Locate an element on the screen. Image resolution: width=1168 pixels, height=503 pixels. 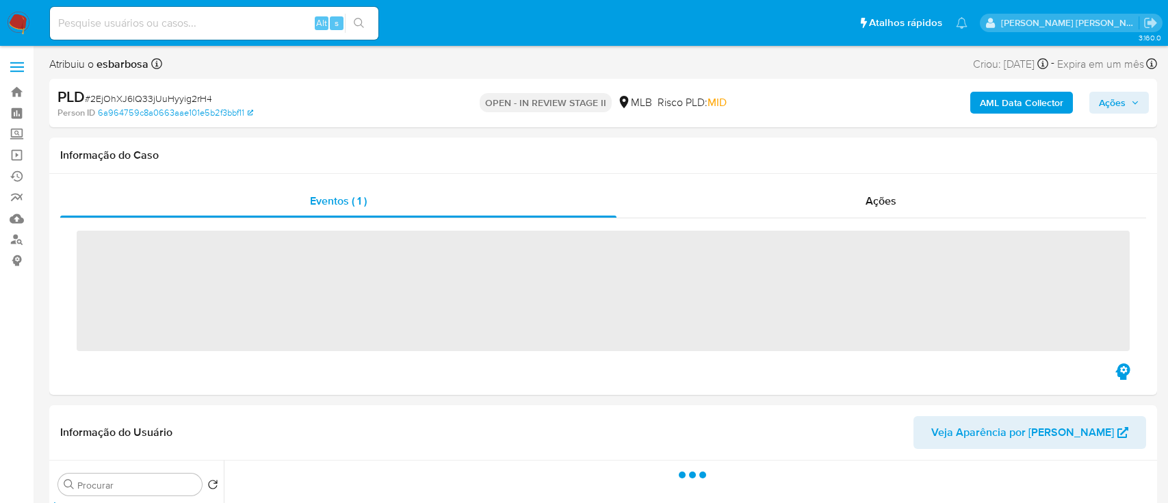
input: Pesquise usuários ou casos... is located at coordinates (214, 23).